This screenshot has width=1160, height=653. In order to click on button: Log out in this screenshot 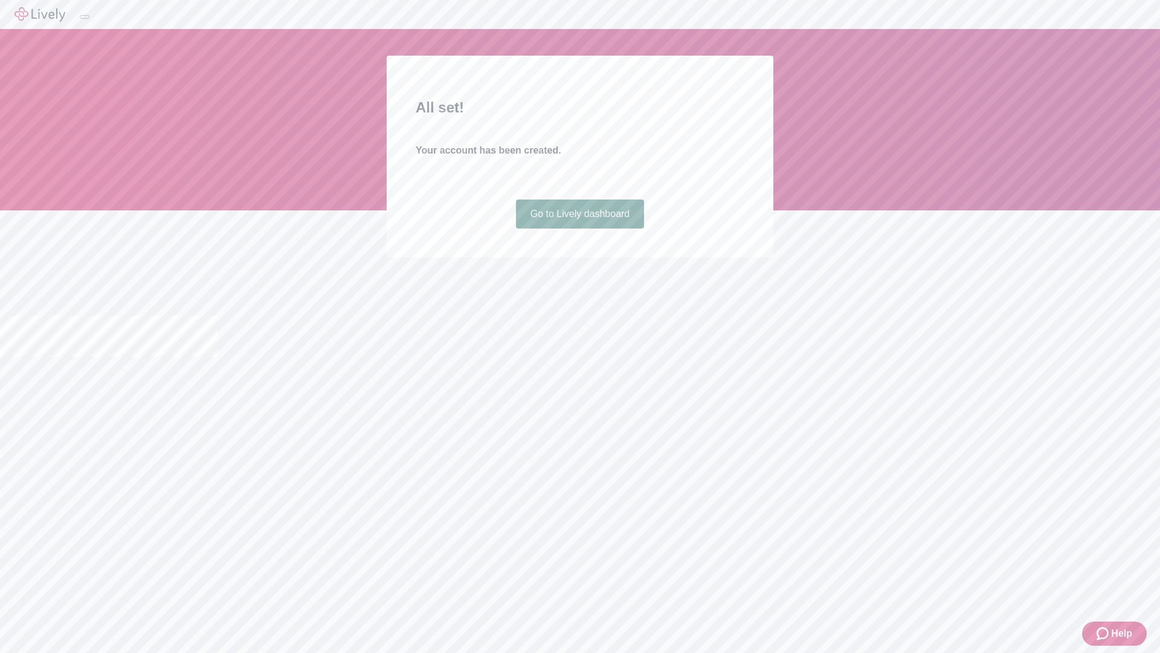, I will do `click(85, 17)`.